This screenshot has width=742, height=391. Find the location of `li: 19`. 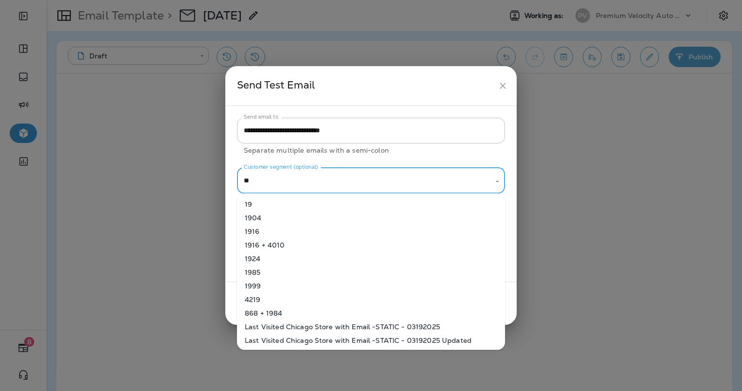

li: 19 is located at coordinates (371, 204).